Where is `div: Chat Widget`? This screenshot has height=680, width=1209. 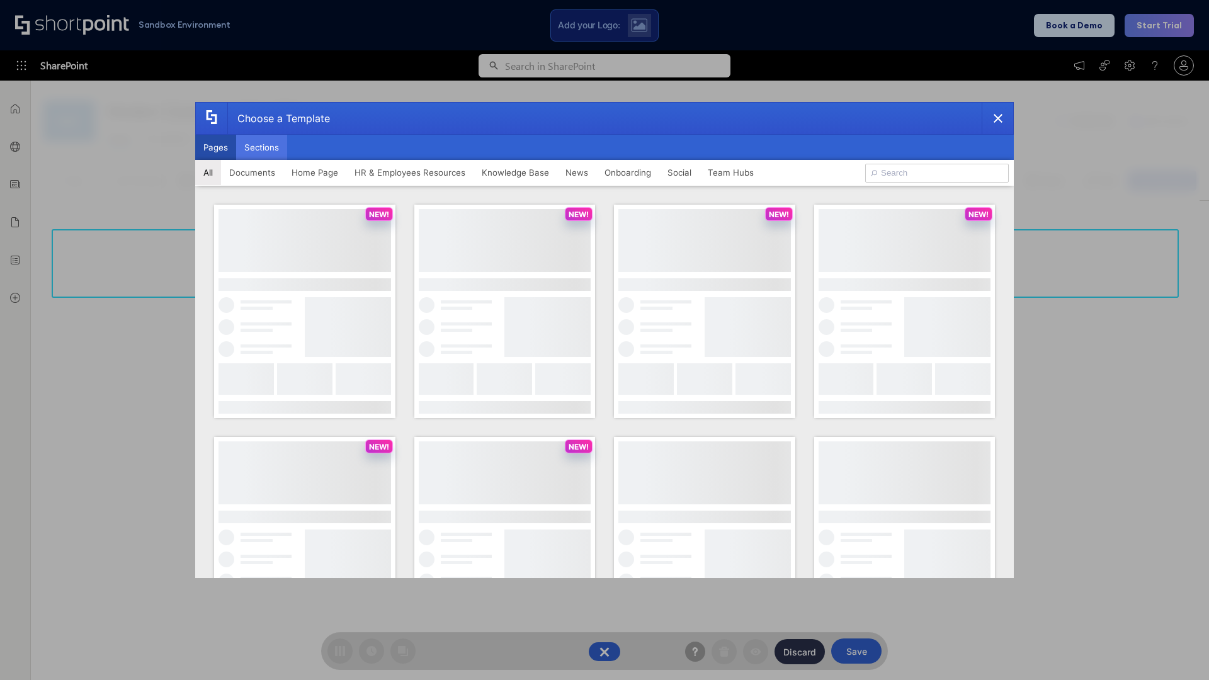
div: Chat Widget is located at coordinates (1177, 650).